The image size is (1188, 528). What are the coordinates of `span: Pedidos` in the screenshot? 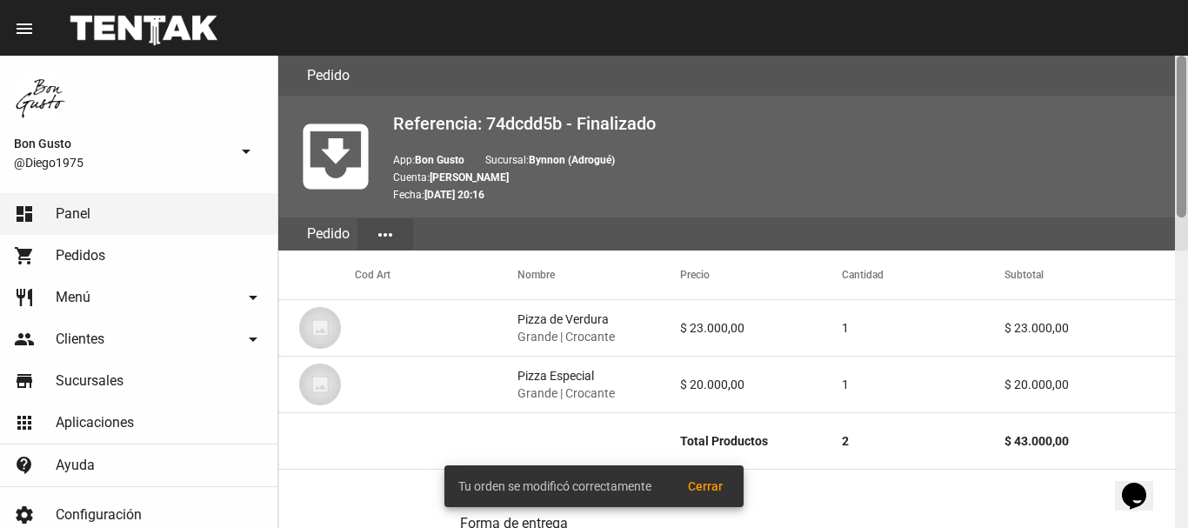 It's located at (80, 256).